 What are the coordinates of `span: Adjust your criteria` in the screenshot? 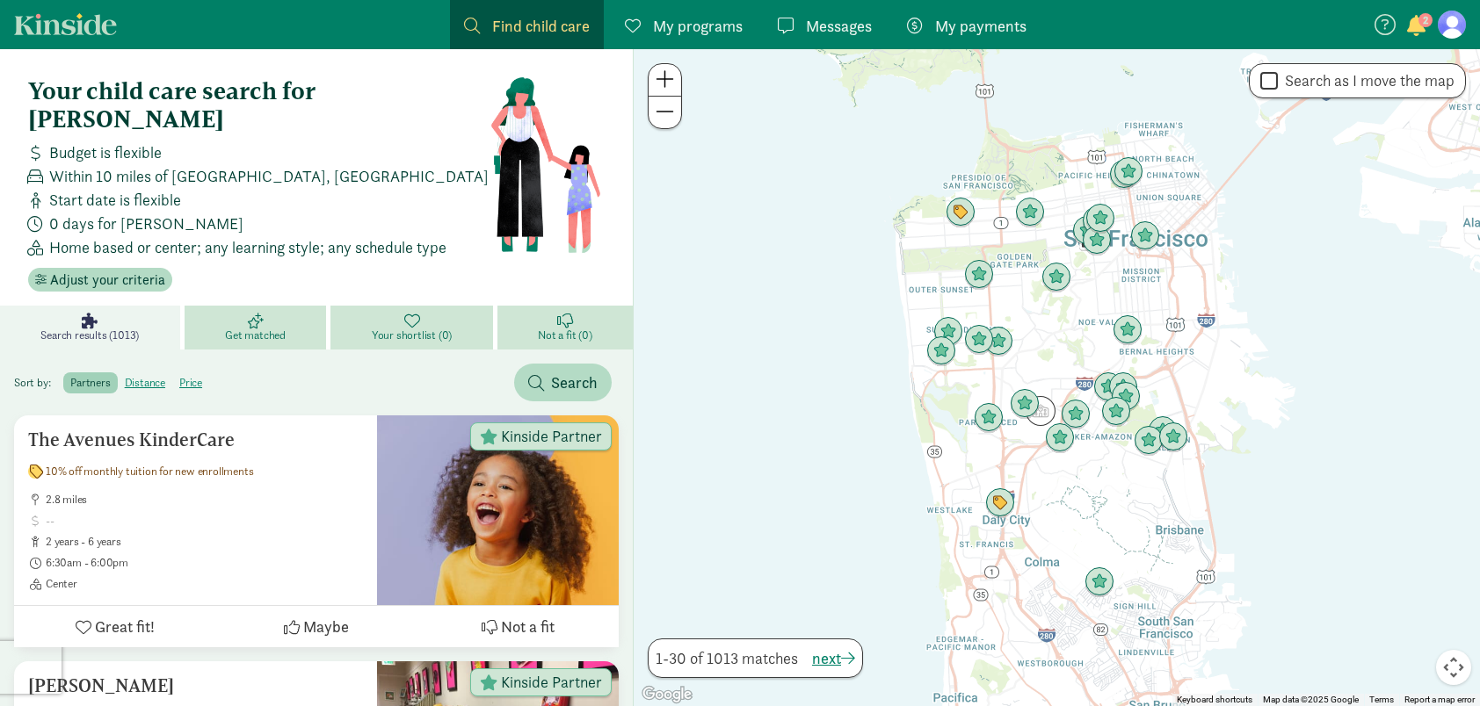 It's located at (107, 280).